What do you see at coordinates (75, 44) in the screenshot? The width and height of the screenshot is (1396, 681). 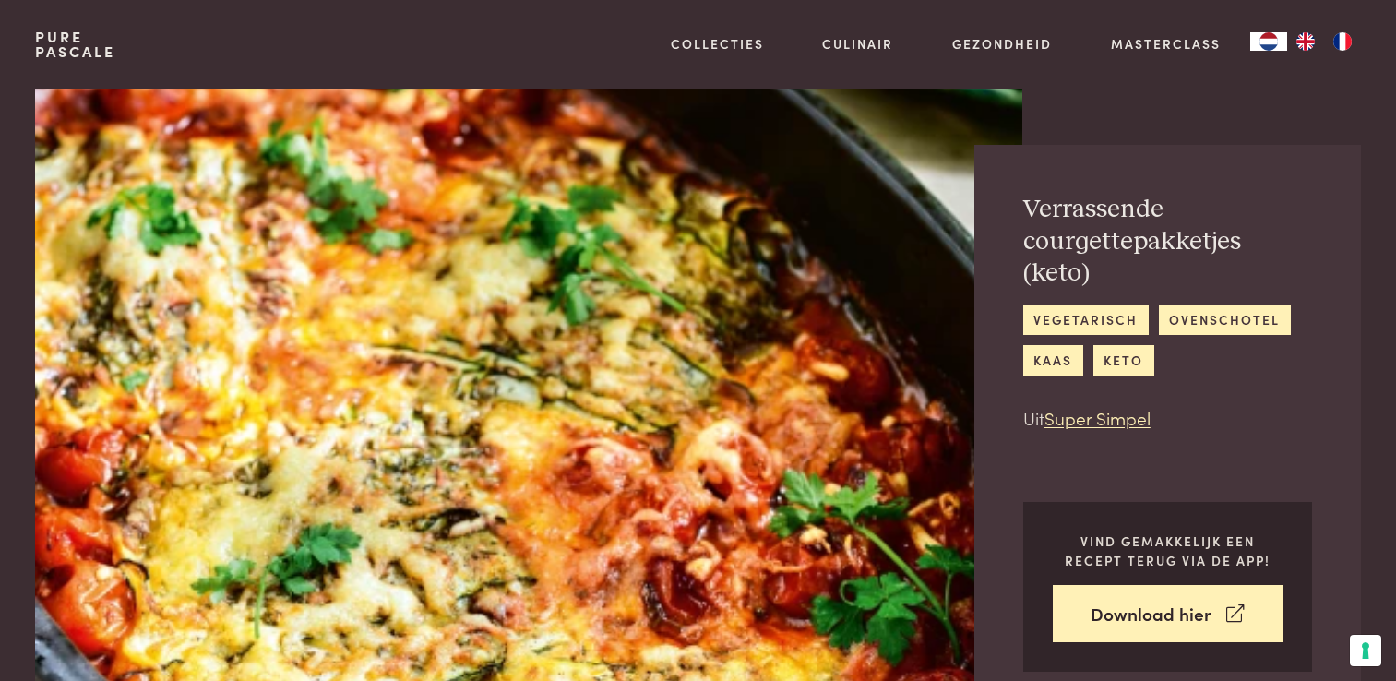 I see `a: PurePascale` at bounding box center [75, 44].